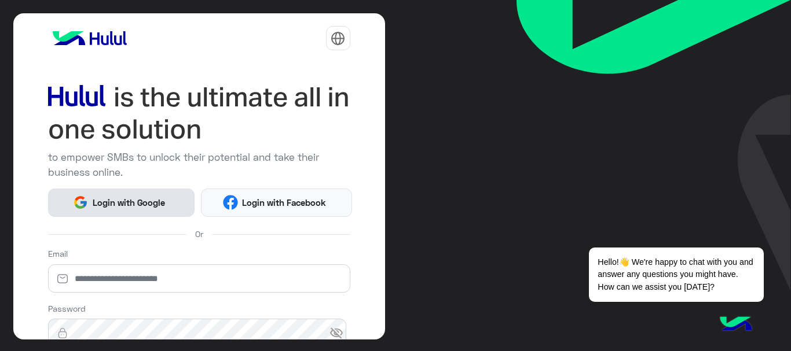  Describe the element at coordinates (676, 275) in the screenshot. I see `span: Hello!👋 We're happy to chat with you and answer any questions you might have. How can we assist y...` at that location.